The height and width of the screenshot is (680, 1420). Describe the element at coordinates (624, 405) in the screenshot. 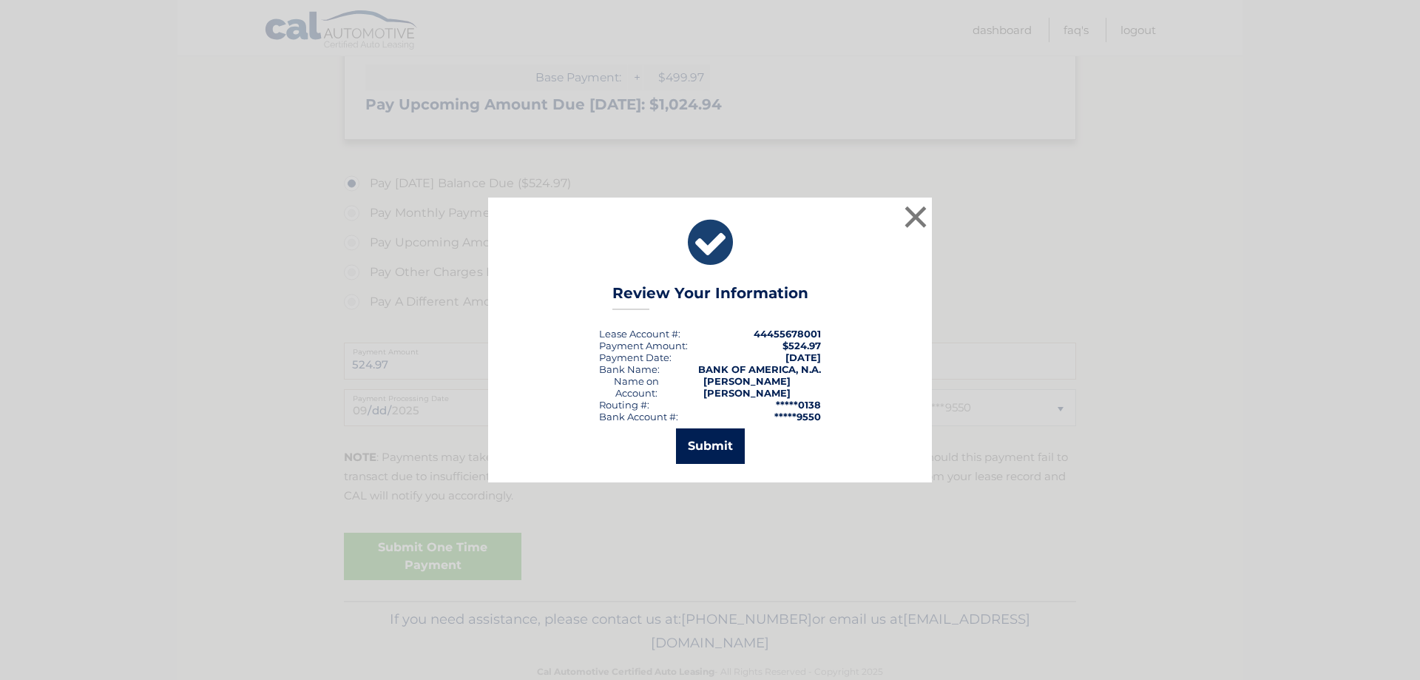

I see `div: Routing #:` at that location.